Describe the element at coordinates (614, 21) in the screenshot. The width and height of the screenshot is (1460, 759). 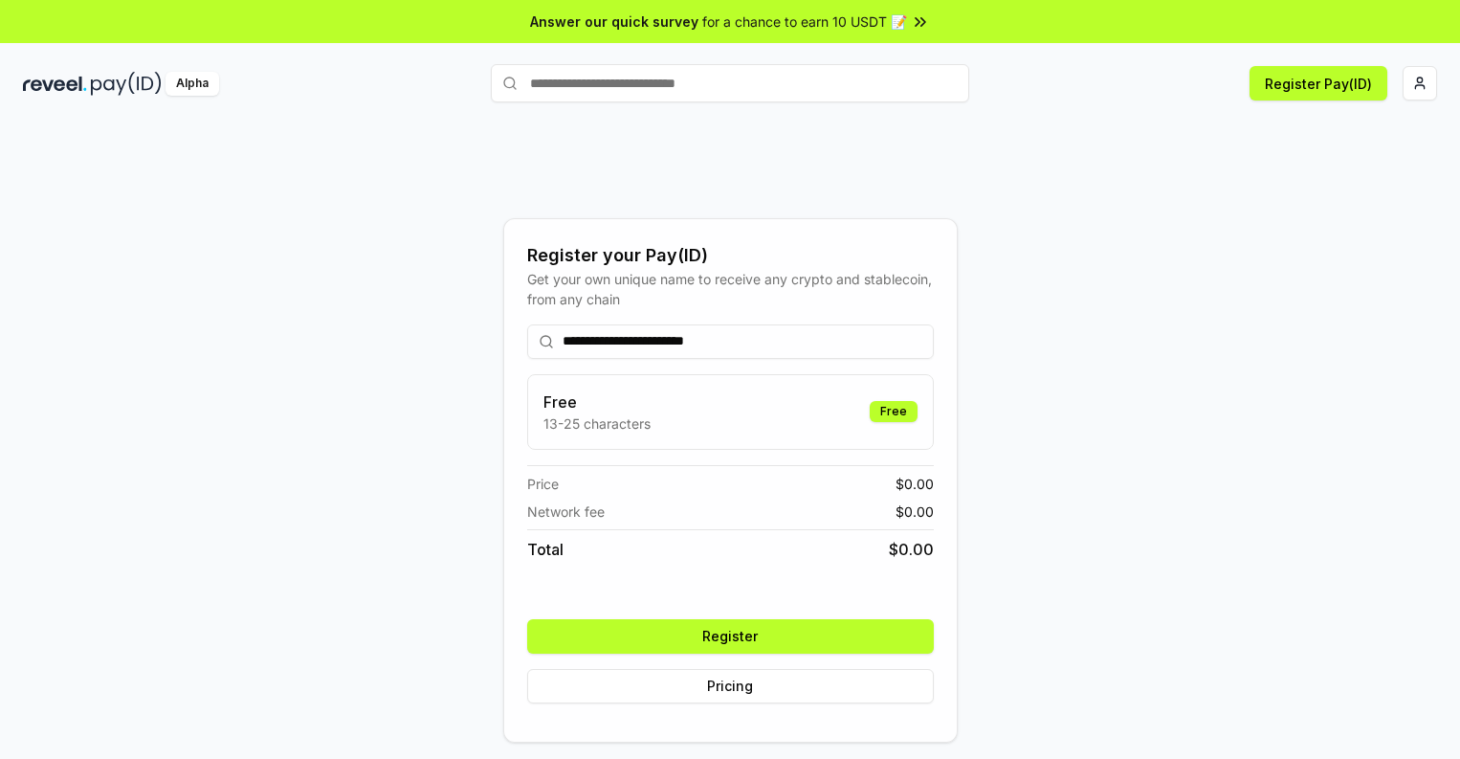
I see `span: Answer our quick survey` at that location.